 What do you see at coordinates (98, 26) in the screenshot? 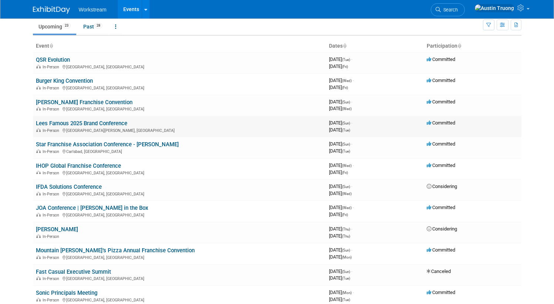
I see `span: 28` at bounding box center [98, 26].